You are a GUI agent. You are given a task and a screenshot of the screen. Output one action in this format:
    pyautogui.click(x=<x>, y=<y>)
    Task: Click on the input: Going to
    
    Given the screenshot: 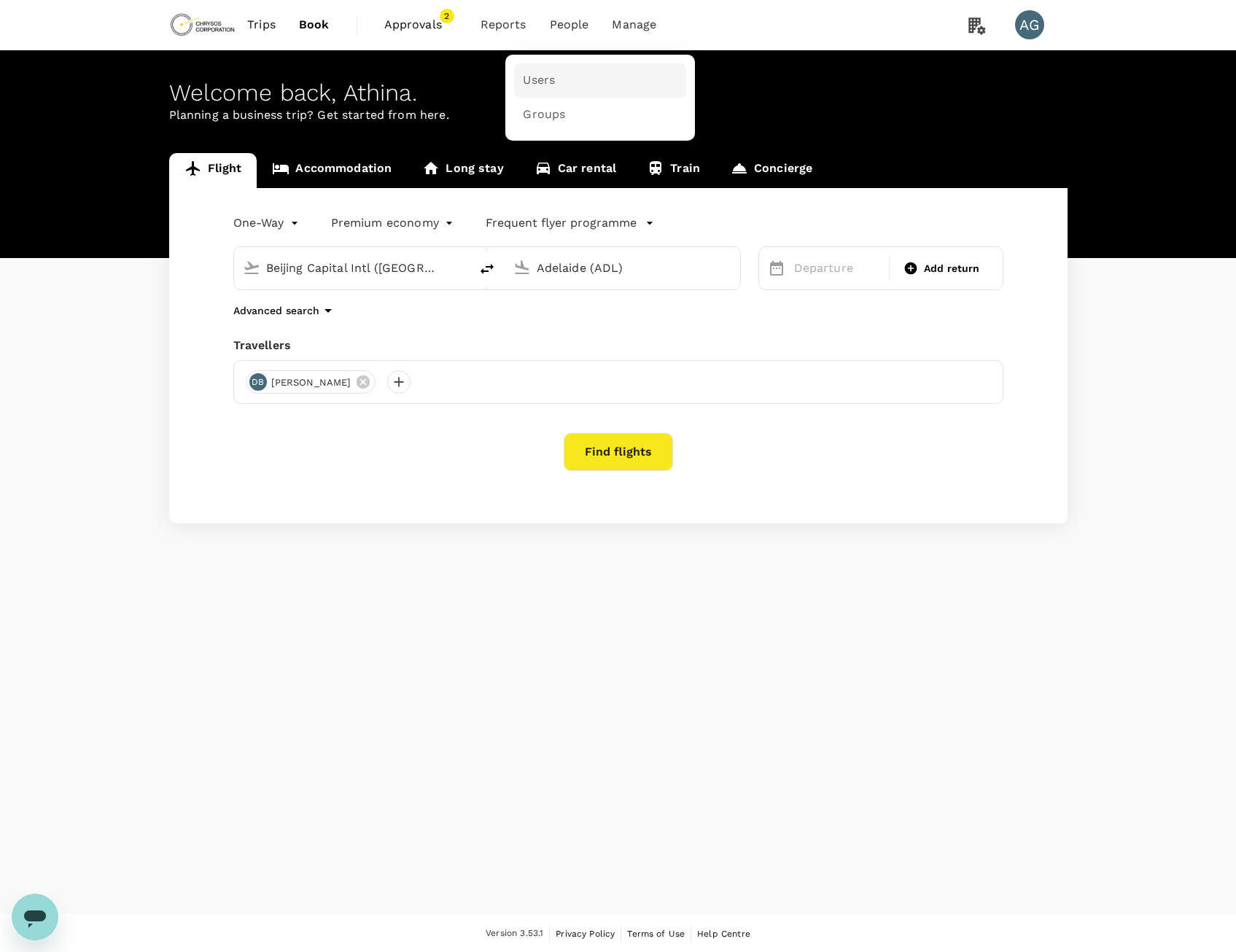 What is the action you would take?
    pyautogui.click(x=623, y=268)
    